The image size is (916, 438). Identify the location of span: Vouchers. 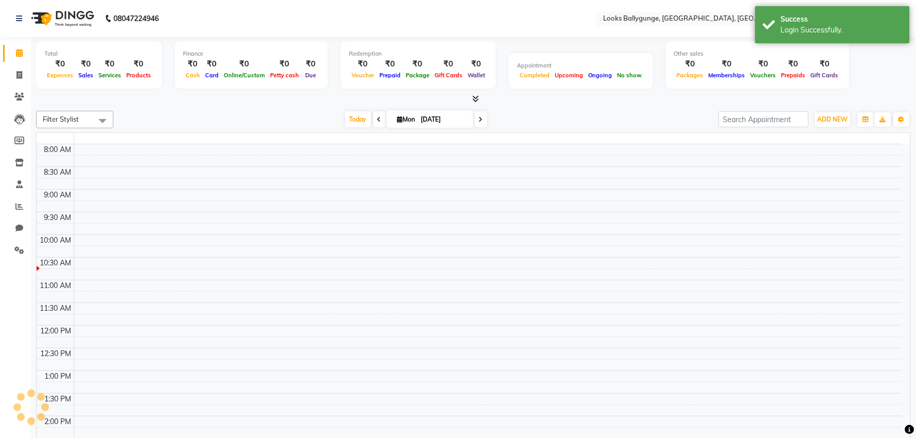
(763, 75).